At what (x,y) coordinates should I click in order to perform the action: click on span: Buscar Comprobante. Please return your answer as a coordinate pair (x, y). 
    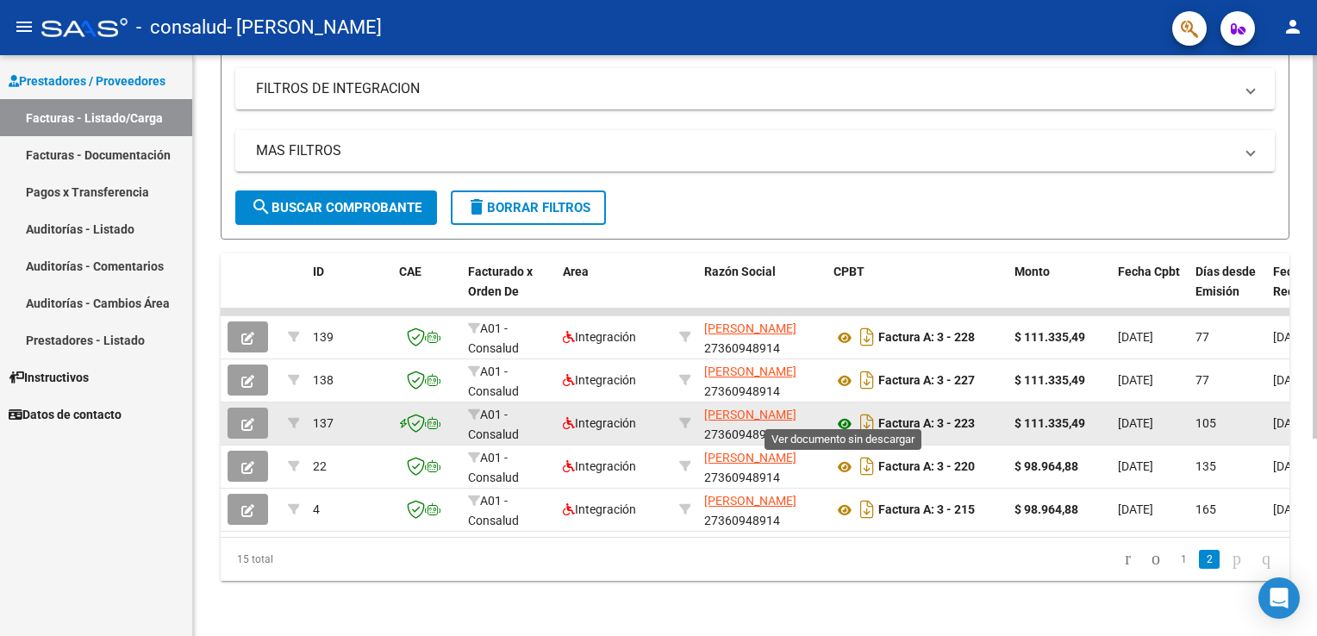
    Looking at the image, I should click on (336, 208).